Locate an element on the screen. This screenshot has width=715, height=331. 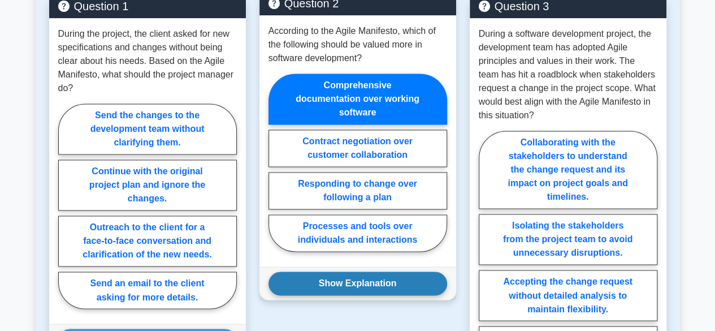
label: Comprehensive documentation over working software is located at coordinates (358, 99).